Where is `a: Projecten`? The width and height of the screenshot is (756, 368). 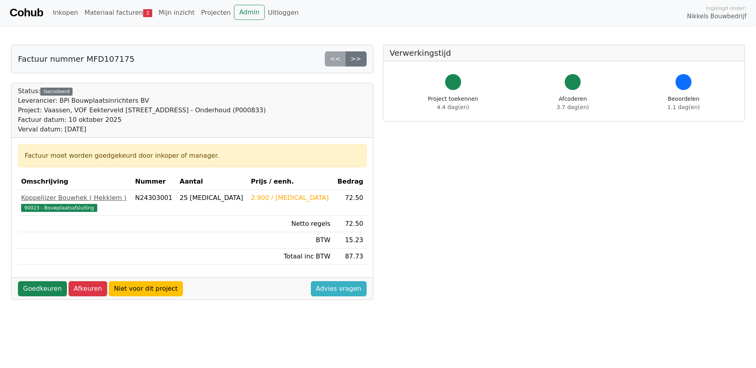 a: Projecten is located at coordinates (216, 13).